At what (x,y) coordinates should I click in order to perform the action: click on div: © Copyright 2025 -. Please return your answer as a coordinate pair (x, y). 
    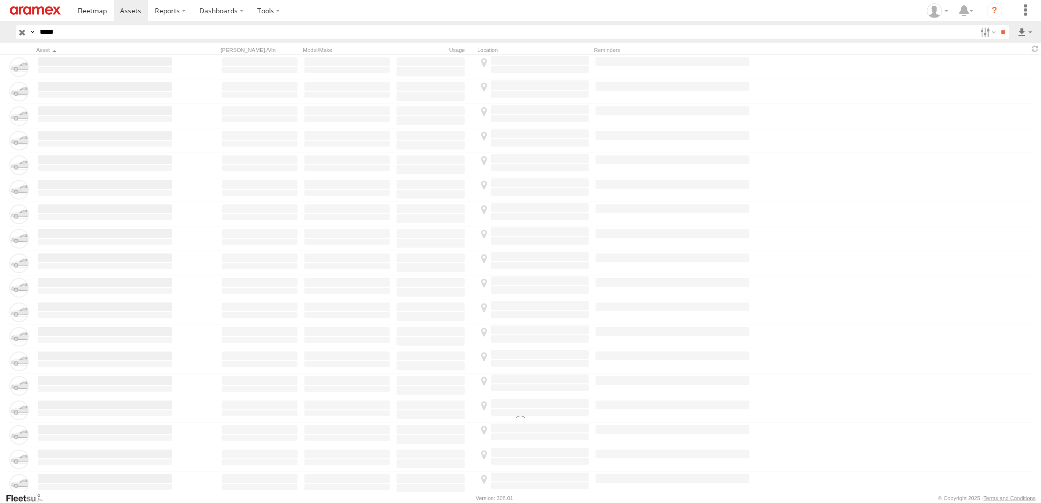
    Looking at the image, I should click on (986, 498).